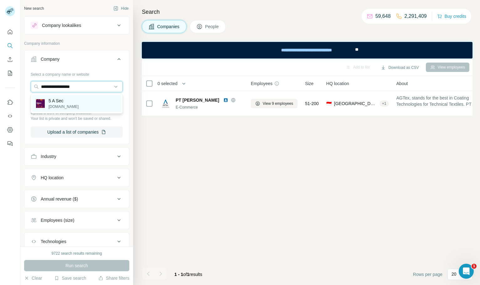 This screenshot has height=285, width=480. Describe the element at coordinates (209, 107) in the screenshot. I see `div: E-Commerce` at that location.